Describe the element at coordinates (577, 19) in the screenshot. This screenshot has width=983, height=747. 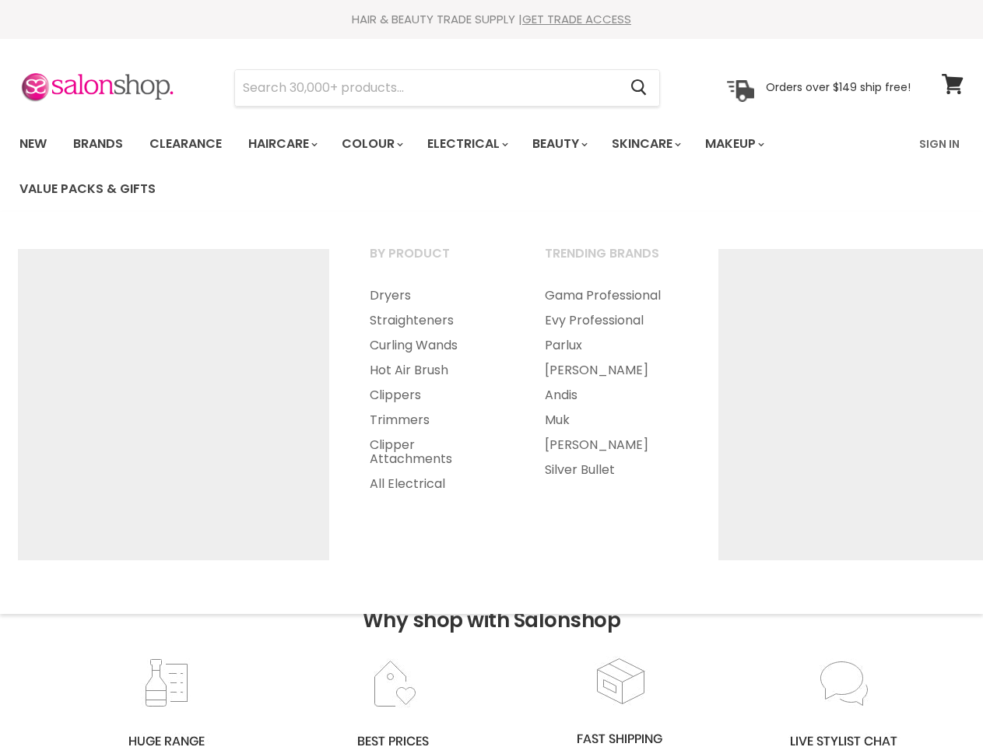
I see `a: GET TRADE ACCESS` at that location.